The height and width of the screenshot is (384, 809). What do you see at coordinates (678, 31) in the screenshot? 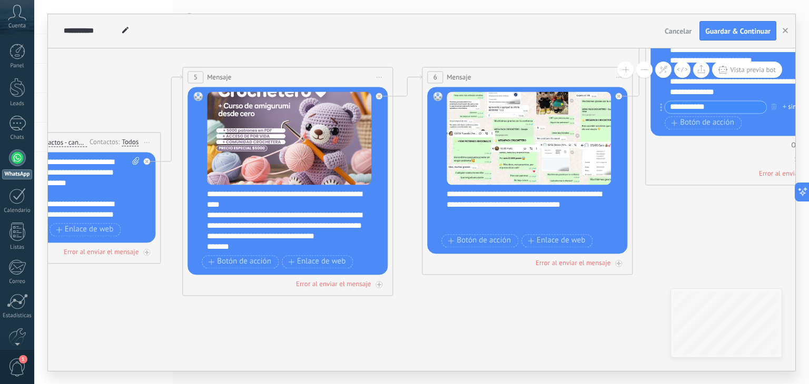
I see `span: Cancelar` at bounding box center [678, 31].